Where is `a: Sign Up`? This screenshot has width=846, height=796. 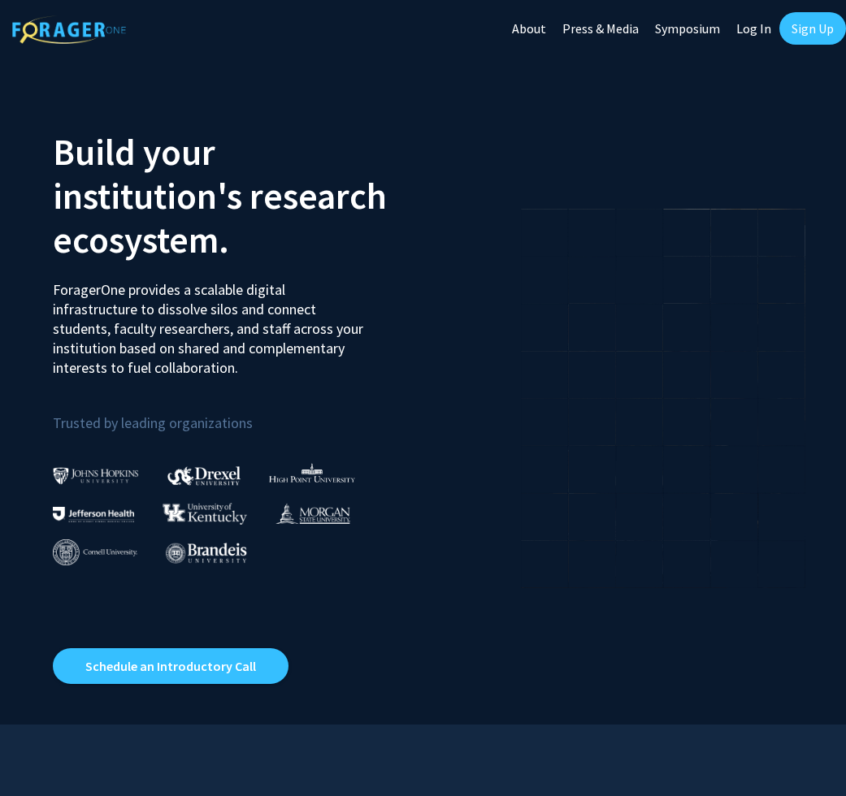 a: Sign Up is located at coordinates (812, 28).